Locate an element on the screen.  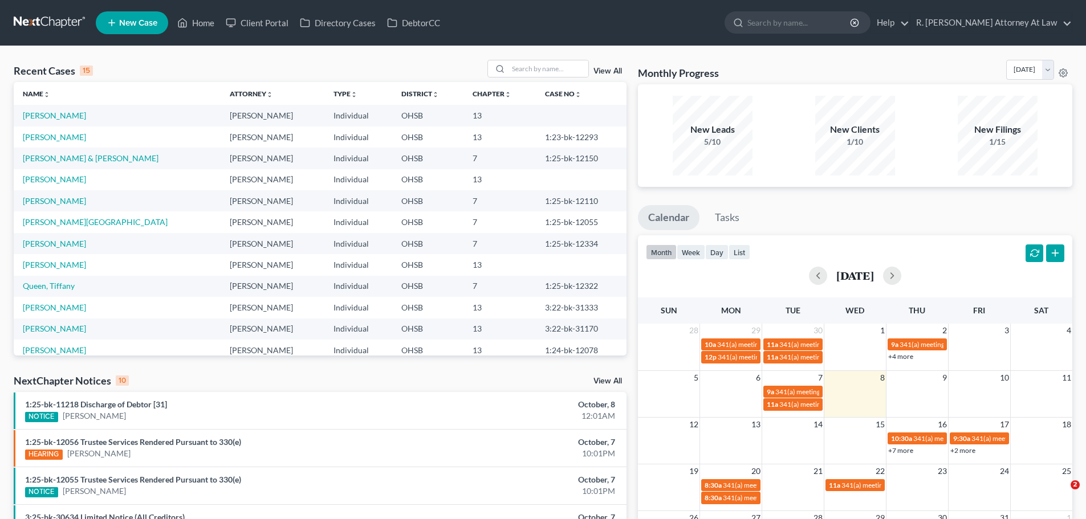
a: Client Portal is located at coordinates (257, 23).